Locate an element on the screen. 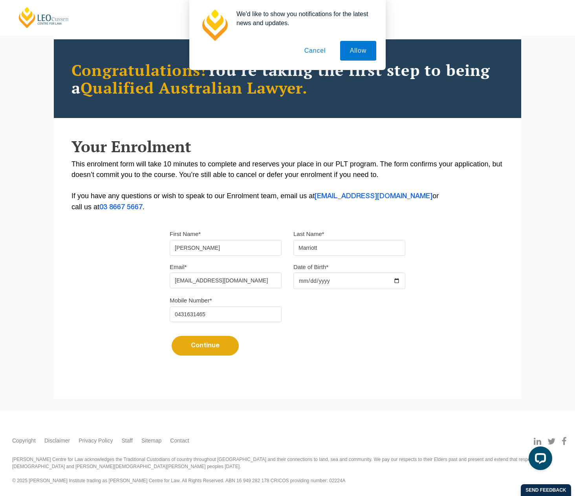 This screenshot has width=575, height=496. h2: Your Enrolment is located at coordinates (288, 146).